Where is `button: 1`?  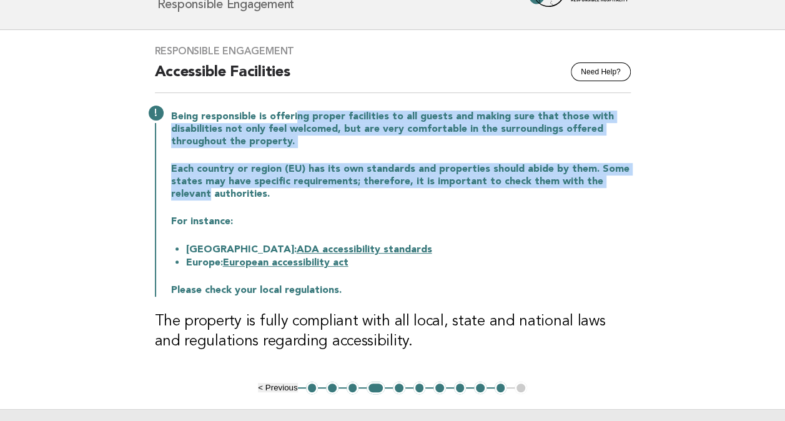
button: 1 is located at coordinates (312, 388).